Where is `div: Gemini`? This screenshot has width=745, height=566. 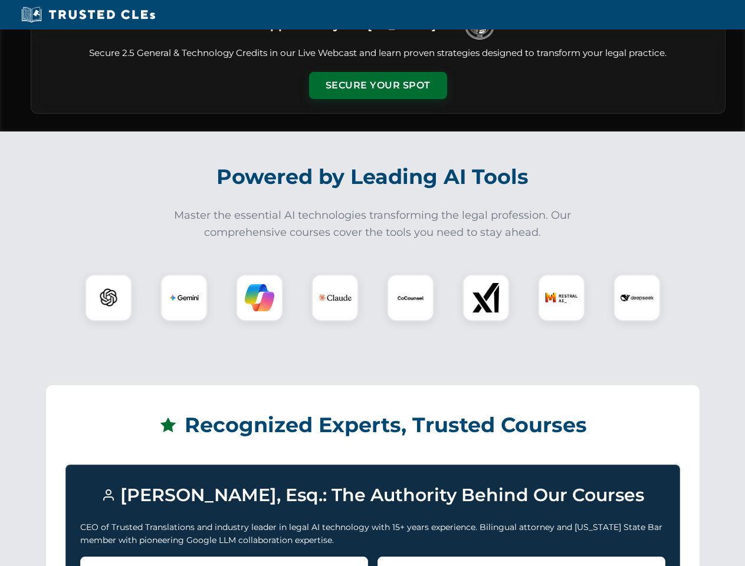 div: Gemini is located at coordinates (184, 298).